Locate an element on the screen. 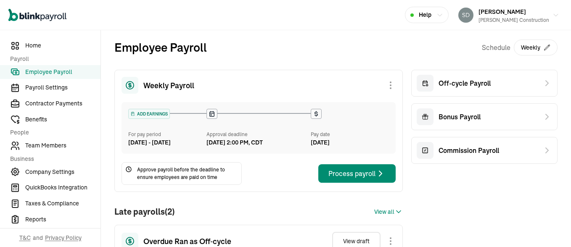  span: Team Members is located at coordinates (63, 146).